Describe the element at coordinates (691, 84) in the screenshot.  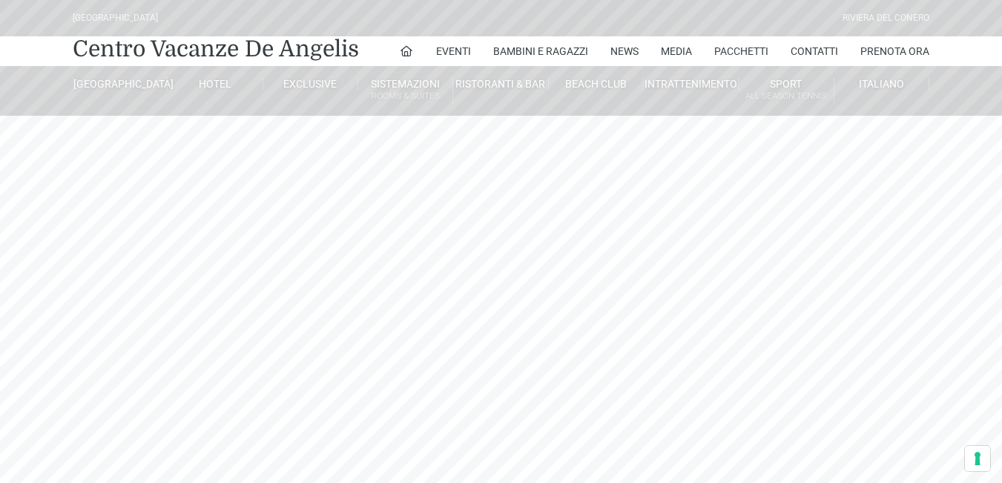
I see `a: Intrattenimento` at that location.